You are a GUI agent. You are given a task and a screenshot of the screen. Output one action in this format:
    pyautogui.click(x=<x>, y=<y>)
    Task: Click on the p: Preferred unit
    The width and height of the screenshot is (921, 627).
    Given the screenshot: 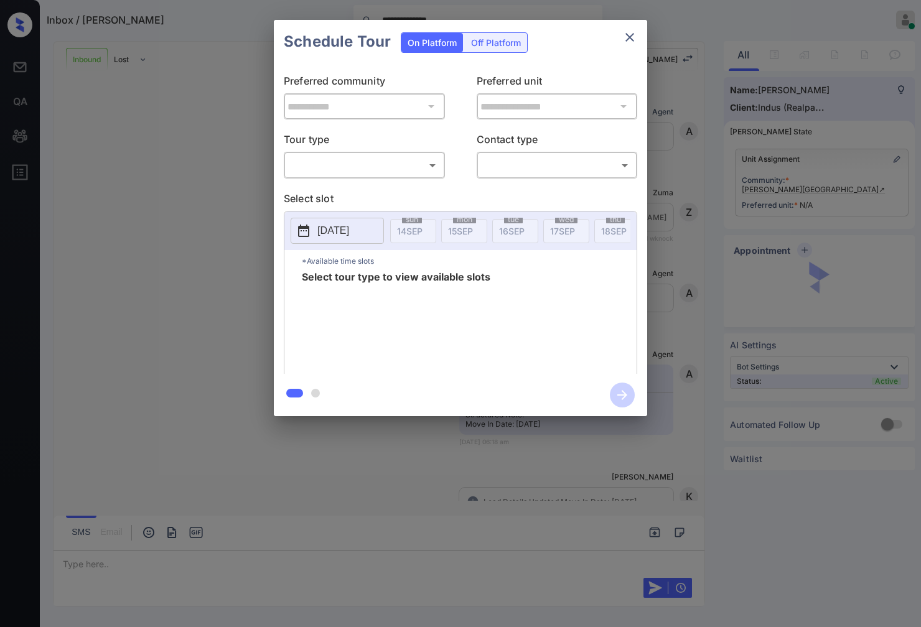 What is the action you would take?
    pyautogui.click(x=557, y=83)
    